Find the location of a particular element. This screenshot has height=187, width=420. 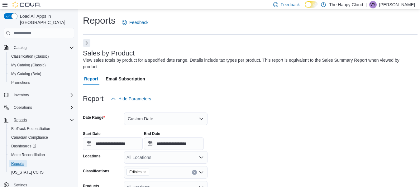

input: Dark Mode is located at coordinates (312, 4).